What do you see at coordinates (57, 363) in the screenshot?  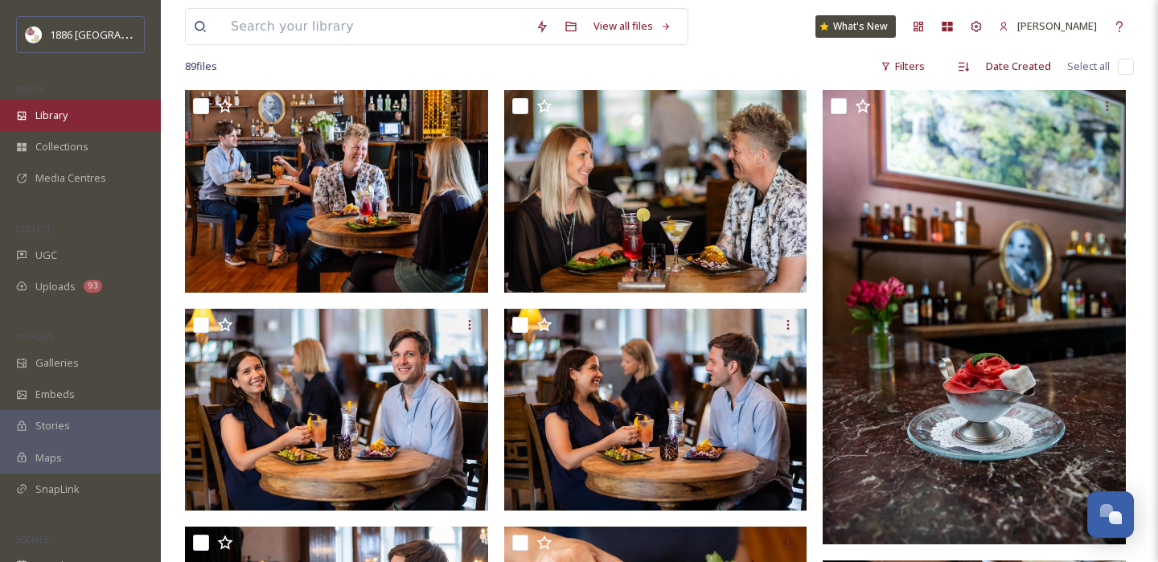 I see `span: Galleries` at bounding box center [57, 363].